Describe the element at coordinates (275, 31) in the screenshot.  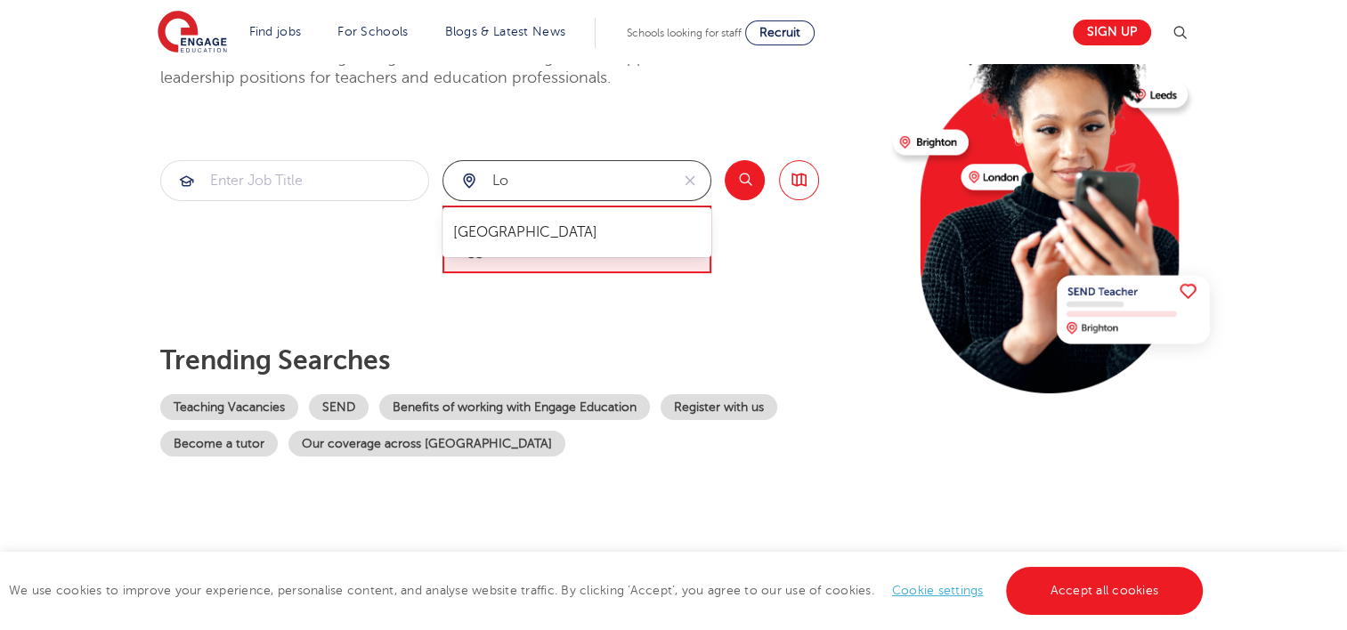
I see `a: Find jobs` at that location.